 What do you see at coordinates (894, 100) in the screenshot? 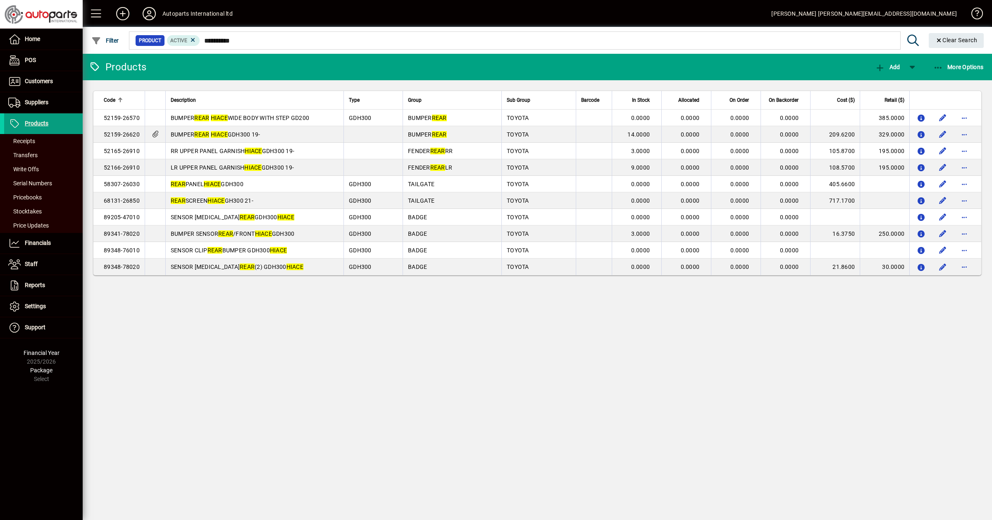
I see `span: Retail ($)` at bounding box center [894, 100].